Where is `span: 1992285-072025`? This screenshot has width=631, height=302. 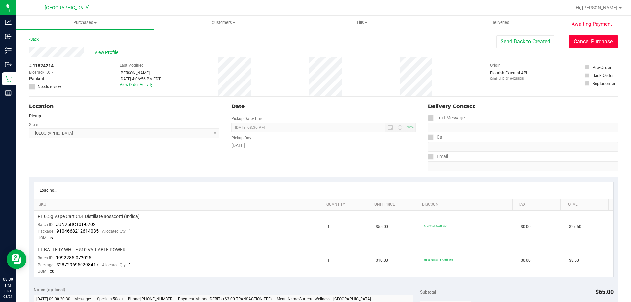
span: 1992285-072025 is located at coordinates (74, 258).